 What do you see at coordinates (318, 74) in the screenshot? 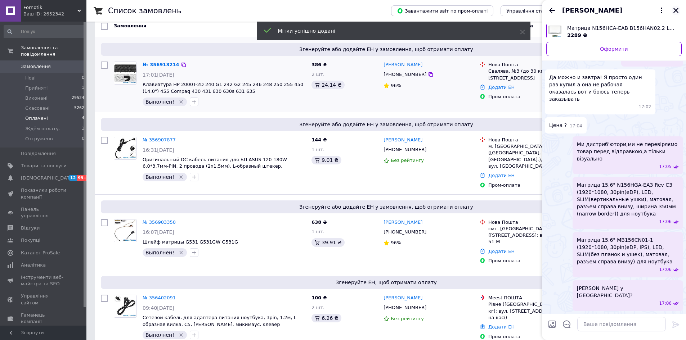
I see `span: 2 шт.` at bounding box center [318, 74].